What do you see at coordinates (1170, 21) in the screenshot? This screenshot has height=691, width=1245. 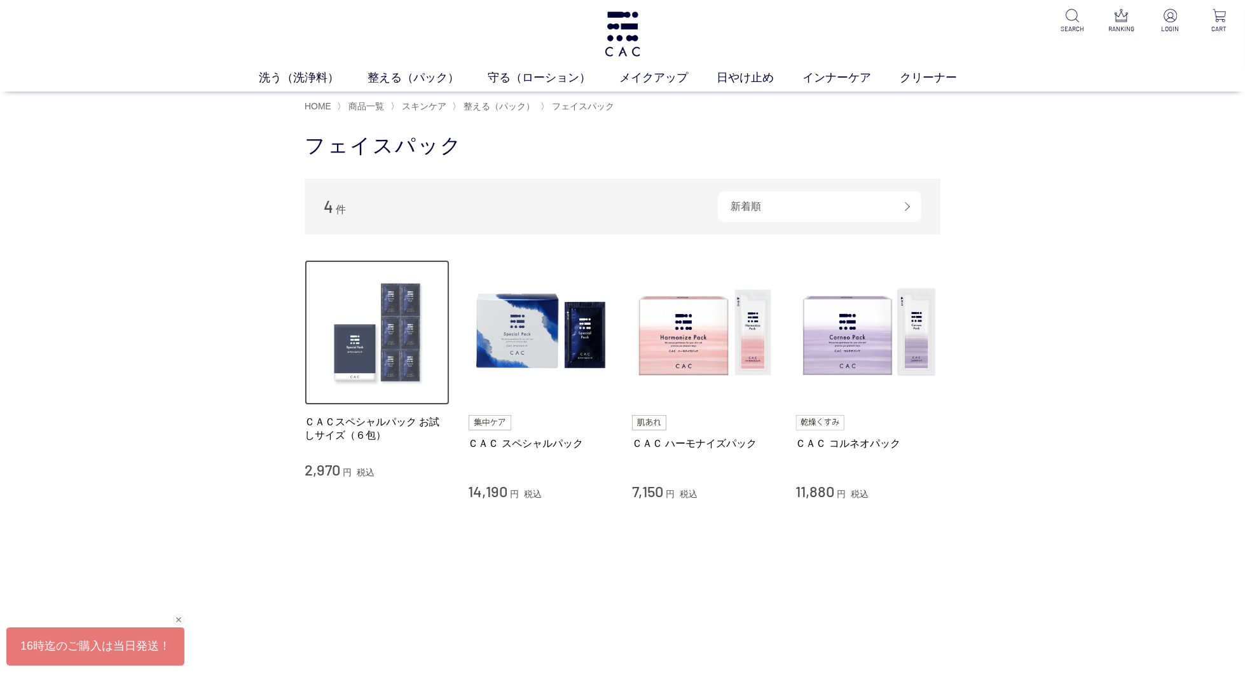 I see `a: LOGIN` at bounding box center [1170, 21].